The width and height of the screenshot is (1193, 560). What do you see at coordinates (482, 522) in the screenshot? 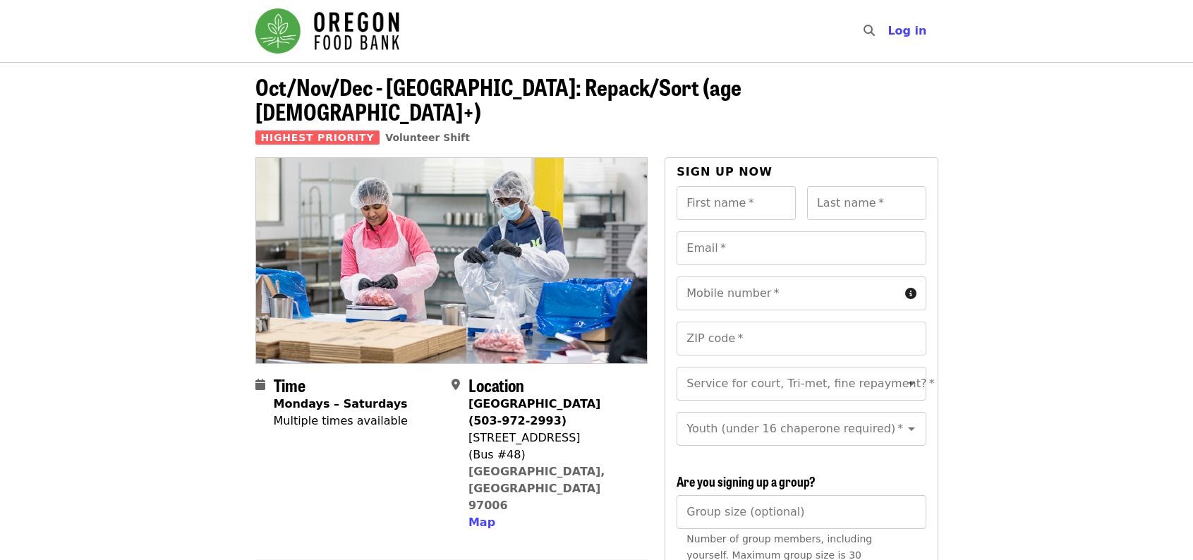
I see `span: Map` at bounding box center [482, 522].